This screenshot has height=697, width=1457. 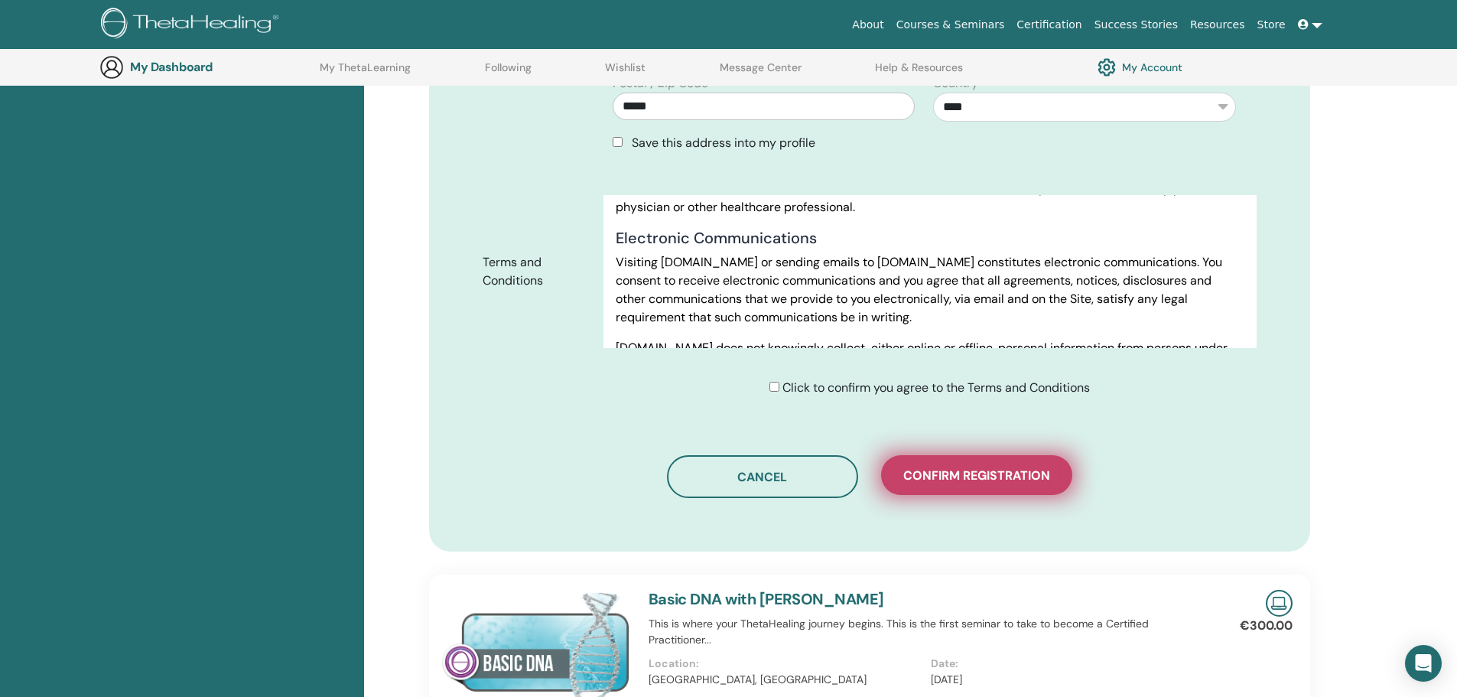 What do you see at coordinates (919, 73) in the screenshot?
I see `a: Help & Resources` at bounding box center [919, 73].